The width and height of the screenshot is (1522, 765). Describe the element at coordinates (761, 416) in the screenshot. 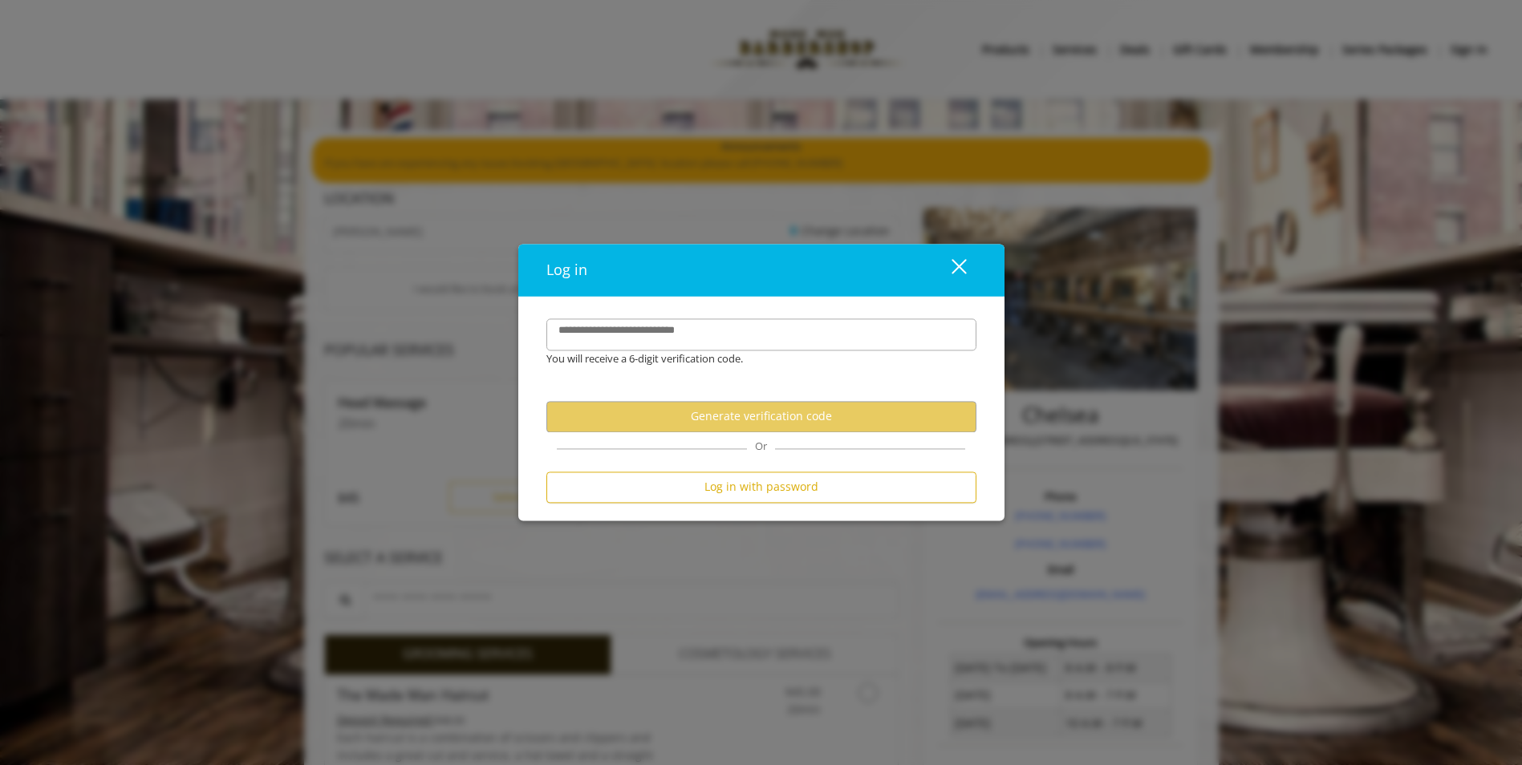

I see `button: Generate verification code` at that location.